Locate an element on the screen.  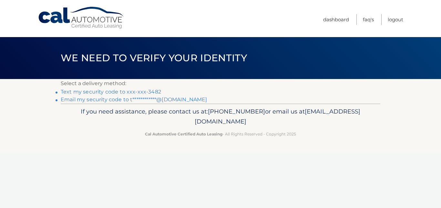
p: - All Rights Reserved - Copyright 2025 is located at coordinates (221, 134).